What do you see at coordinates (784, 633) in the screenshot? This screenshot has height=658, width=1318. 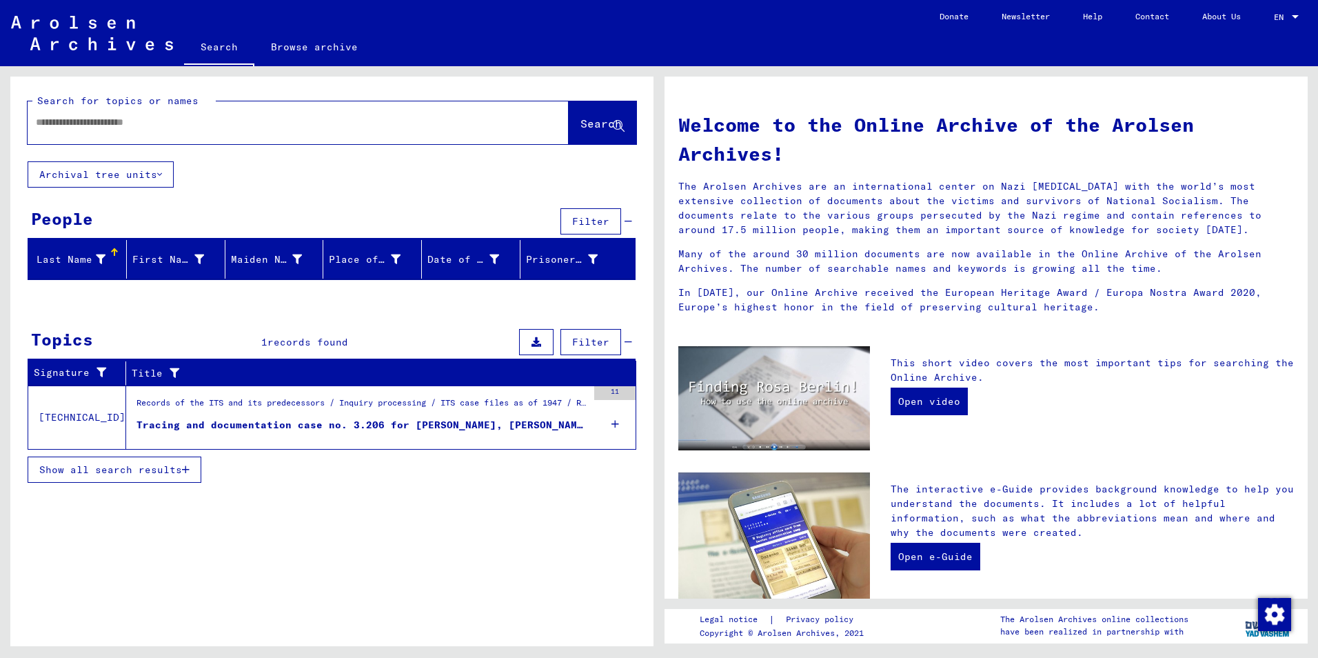 I see `p: Copyright © Arolsen Archives, 2021` at bounding box center [784, 633].